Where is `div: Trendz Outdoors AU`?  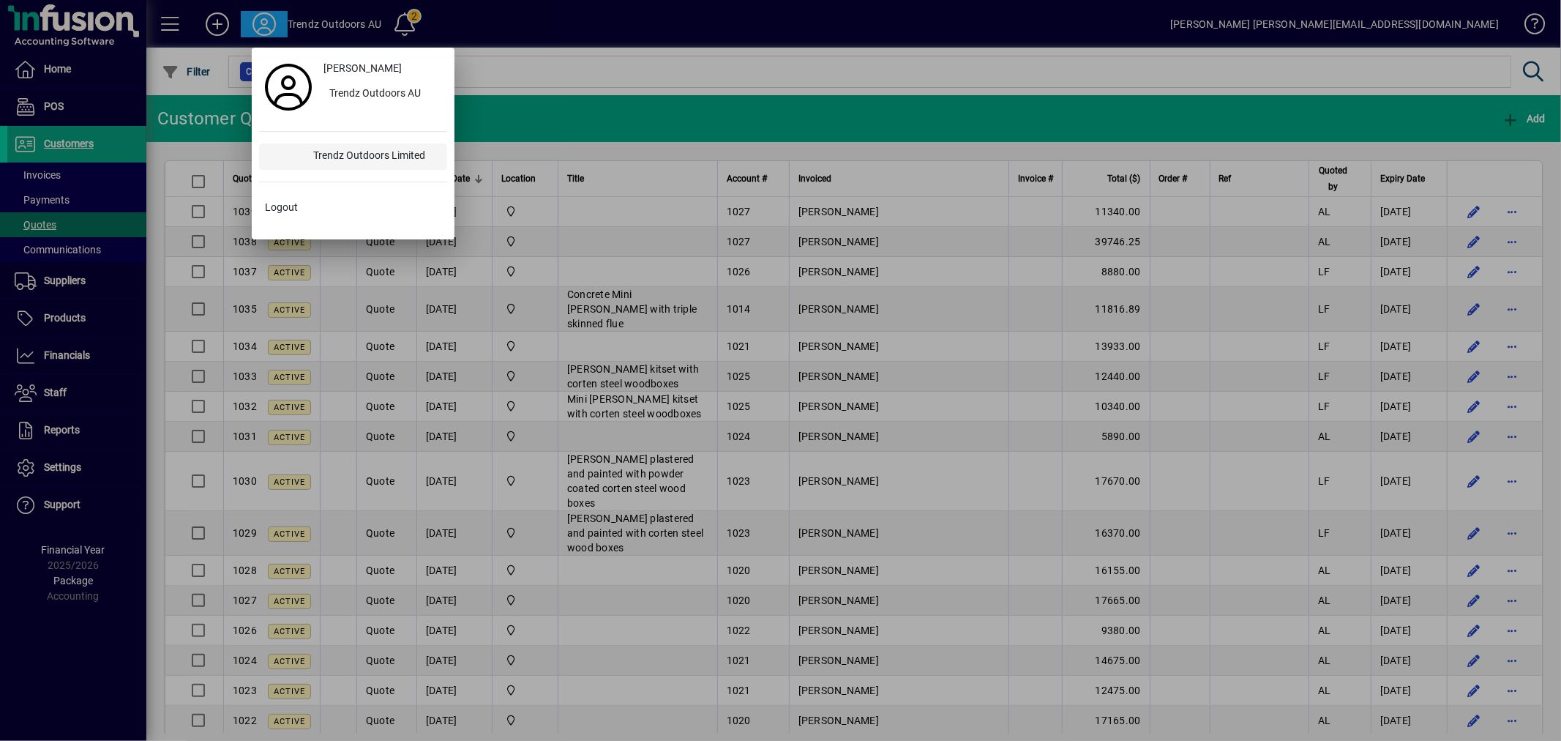 div: Trendz Outdoors AU is located at coordinates (382, 94).